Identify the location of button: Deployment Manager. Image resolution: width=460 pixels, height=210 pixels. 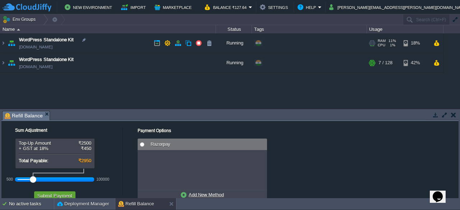
(83, 204).